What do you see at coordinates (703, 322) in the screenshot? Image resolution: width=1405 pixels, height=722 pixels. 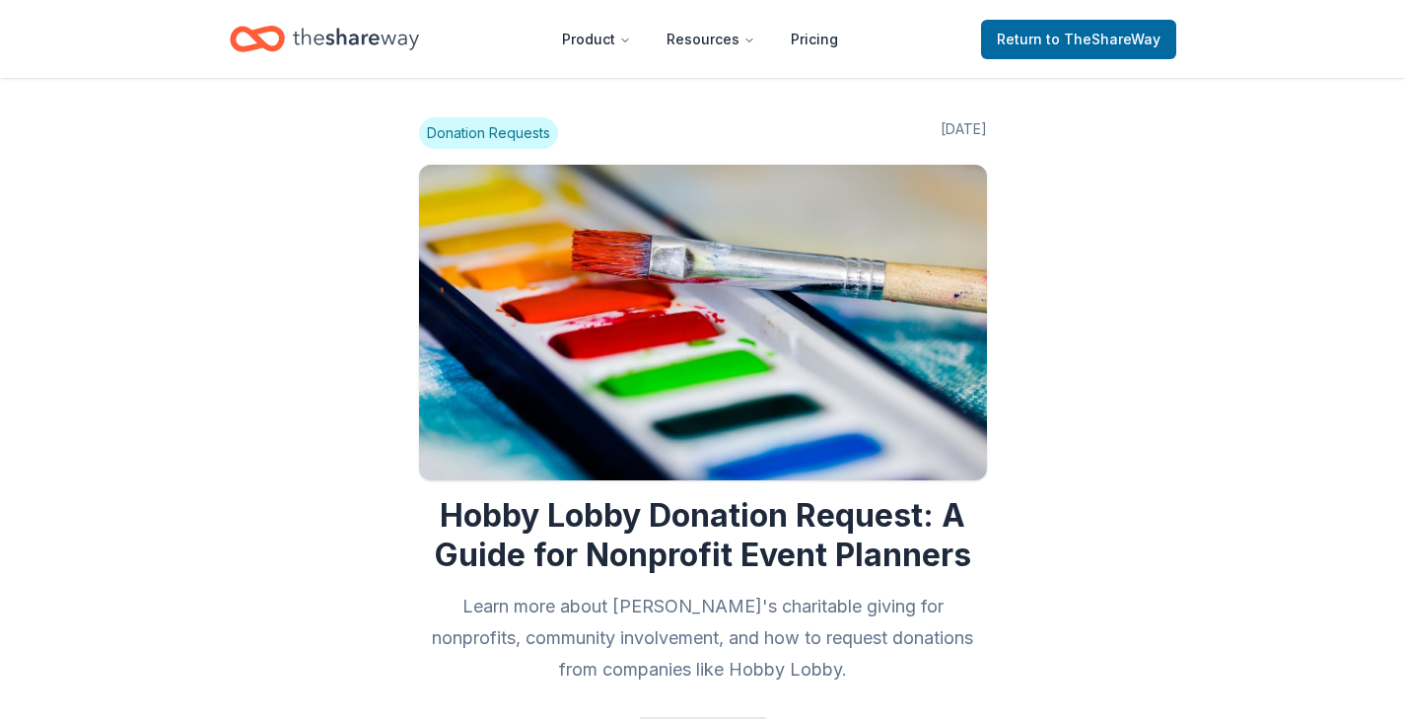 I see `img: Image for Hobby Lobby Donation Request: A Guide for Nonprofit Event Planners` at bounding box center [703, 322].